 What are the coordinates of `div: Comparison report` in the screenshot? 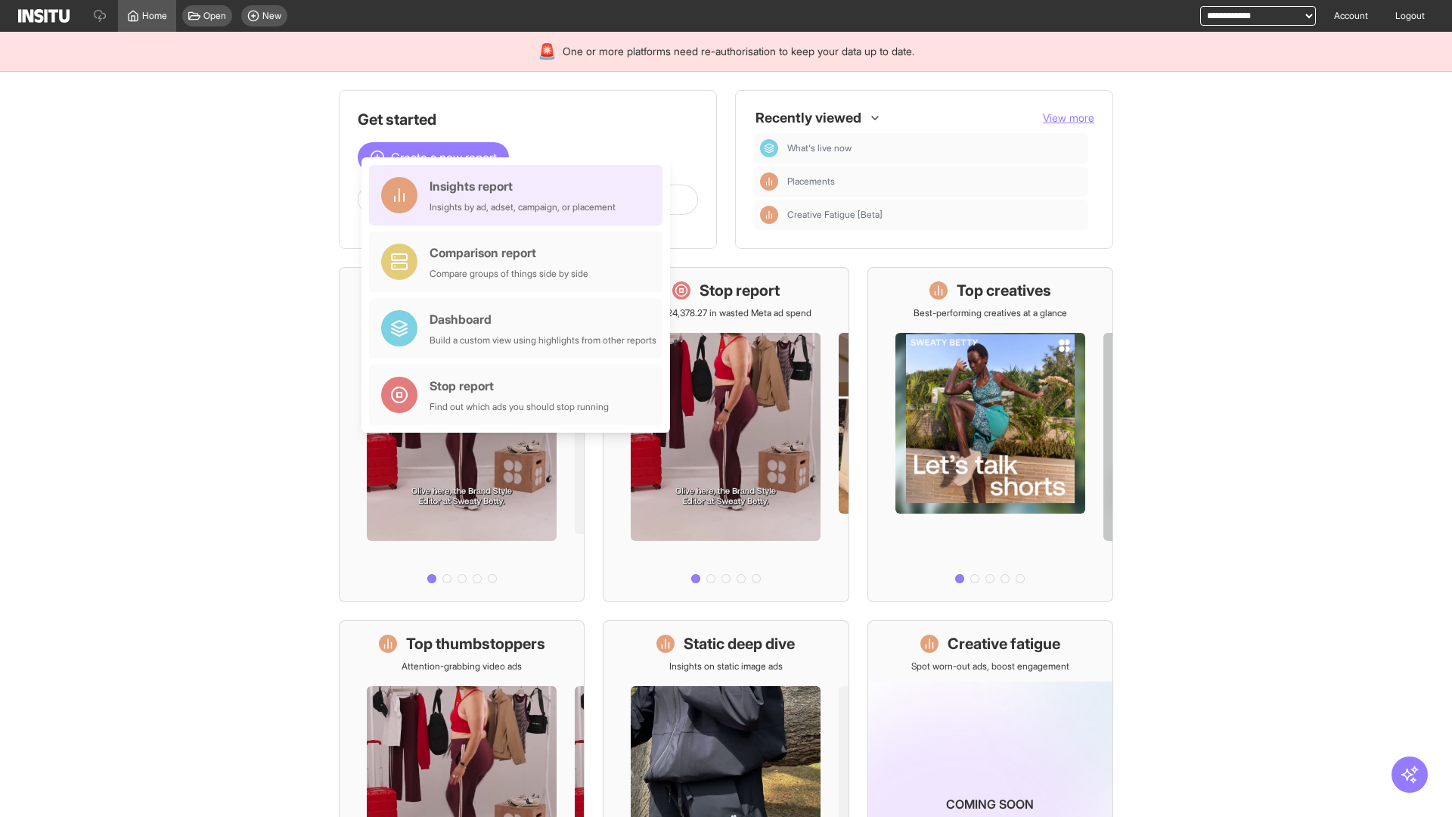 It's located at (509, 253).